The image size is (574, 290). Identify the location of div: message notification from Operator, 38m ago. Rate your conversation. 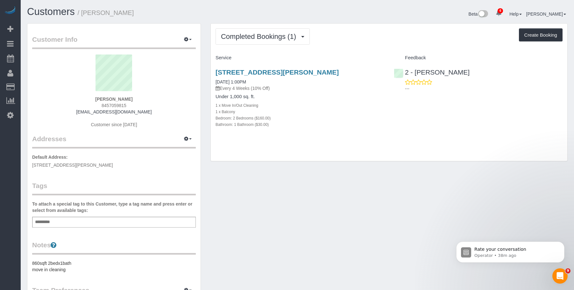
(64, 24).